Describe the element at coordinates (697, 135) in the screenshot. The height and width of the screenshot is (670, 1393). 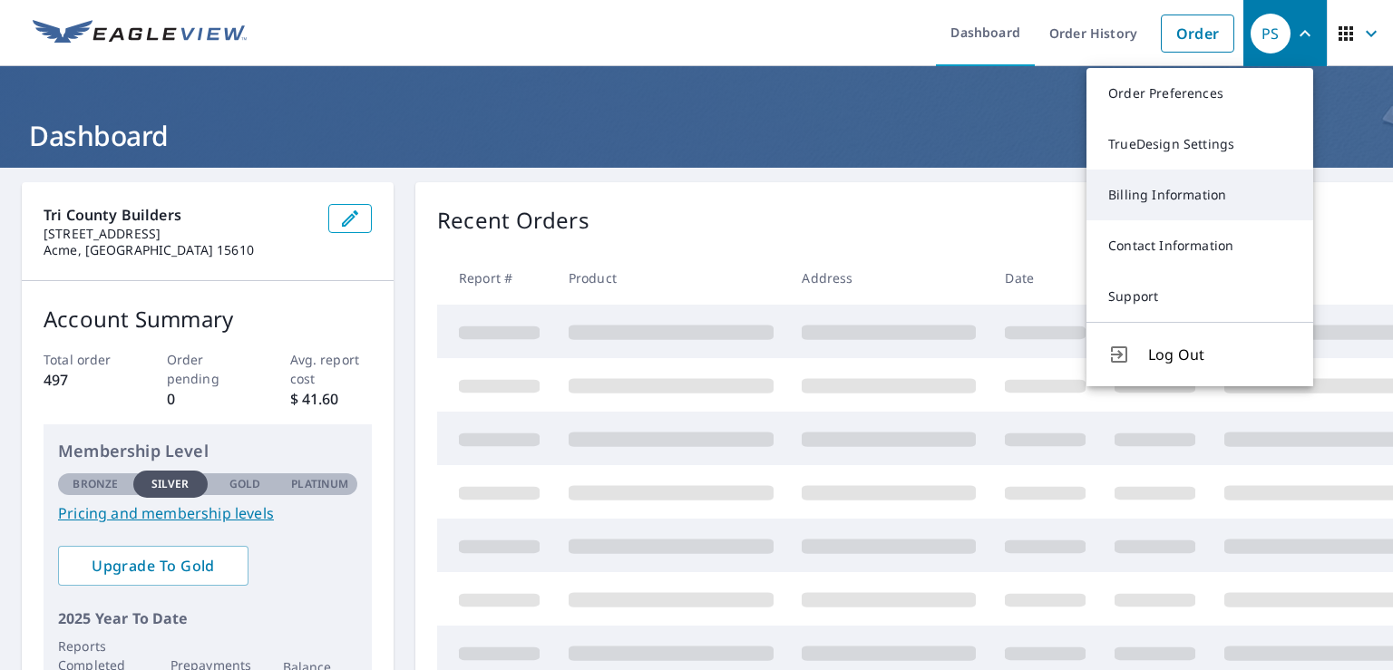
I see `h1: Dashboard` at that location.